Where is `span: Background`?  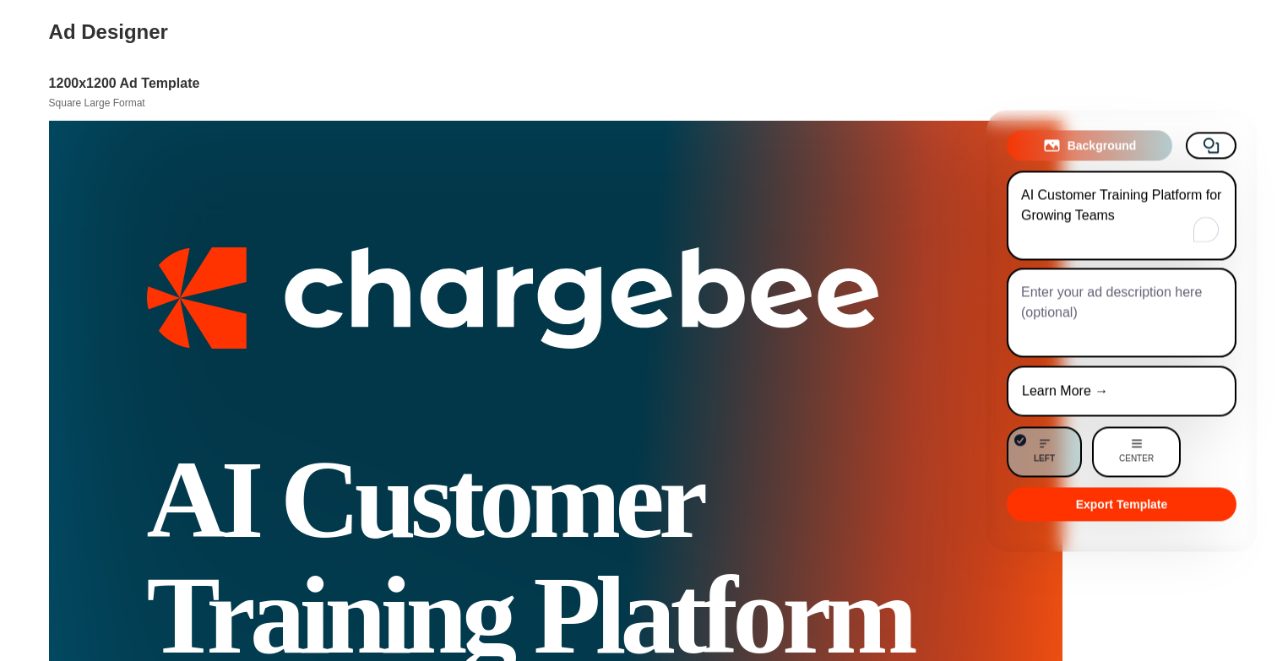
span: Background is located at coordinates (1102, 145).